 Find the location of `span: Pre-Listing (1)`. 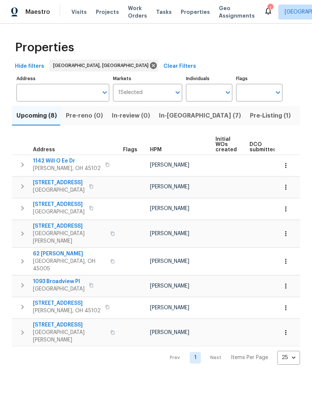

span: Pre-Listing (1) is located at coordinates (270, 116).